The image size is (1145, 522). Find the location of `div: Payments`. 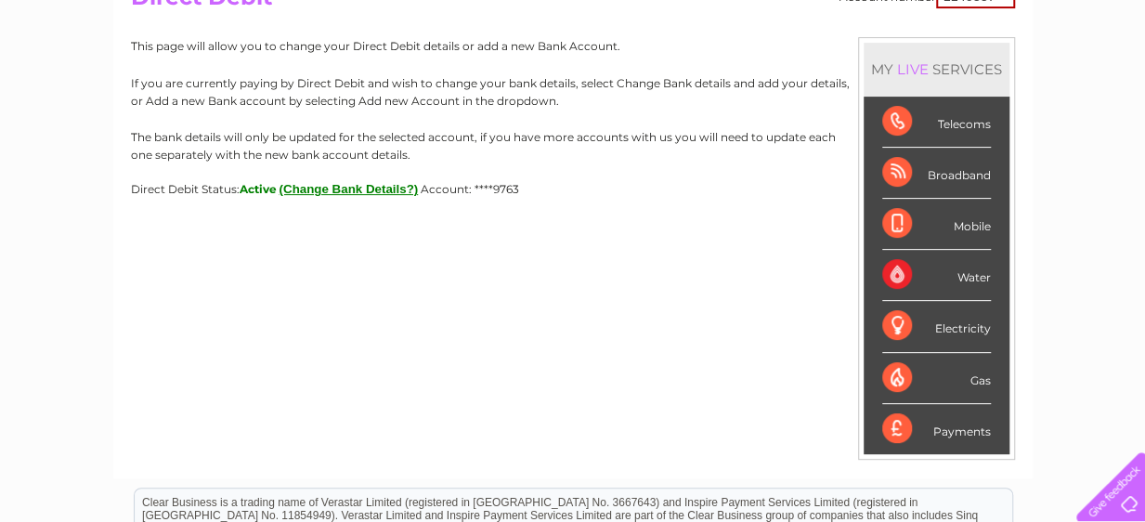

div: Payments is located at coordinates (936, 429).